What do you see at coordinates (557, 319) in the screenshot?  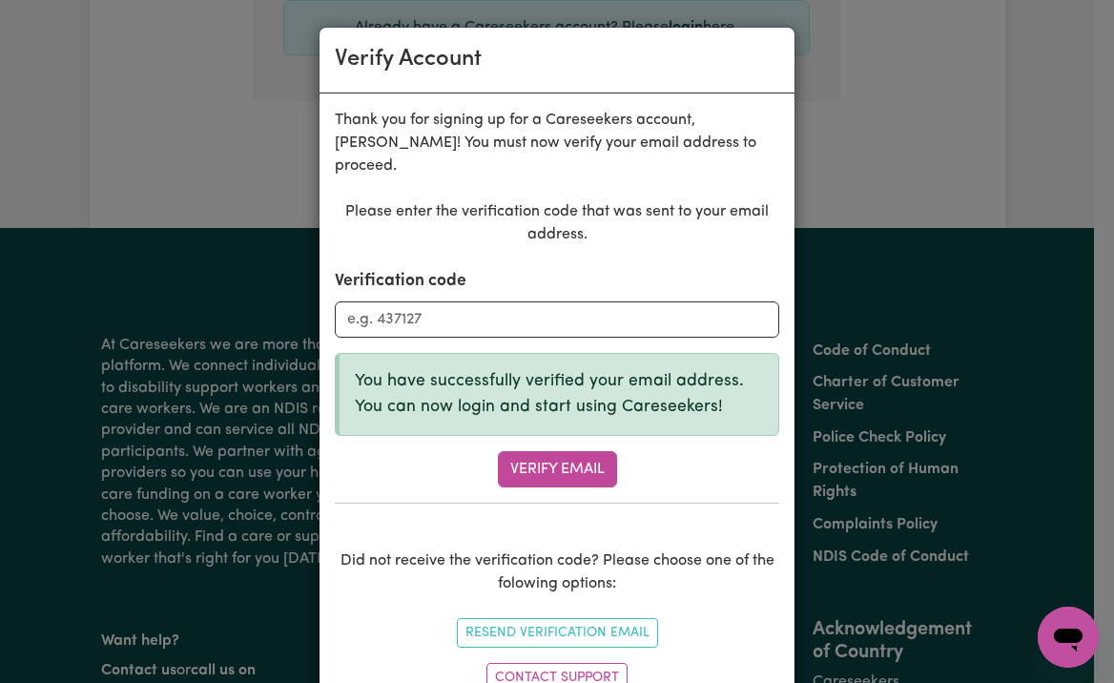 I see `input: e.g. 437127` at bounding box center [557, 319].